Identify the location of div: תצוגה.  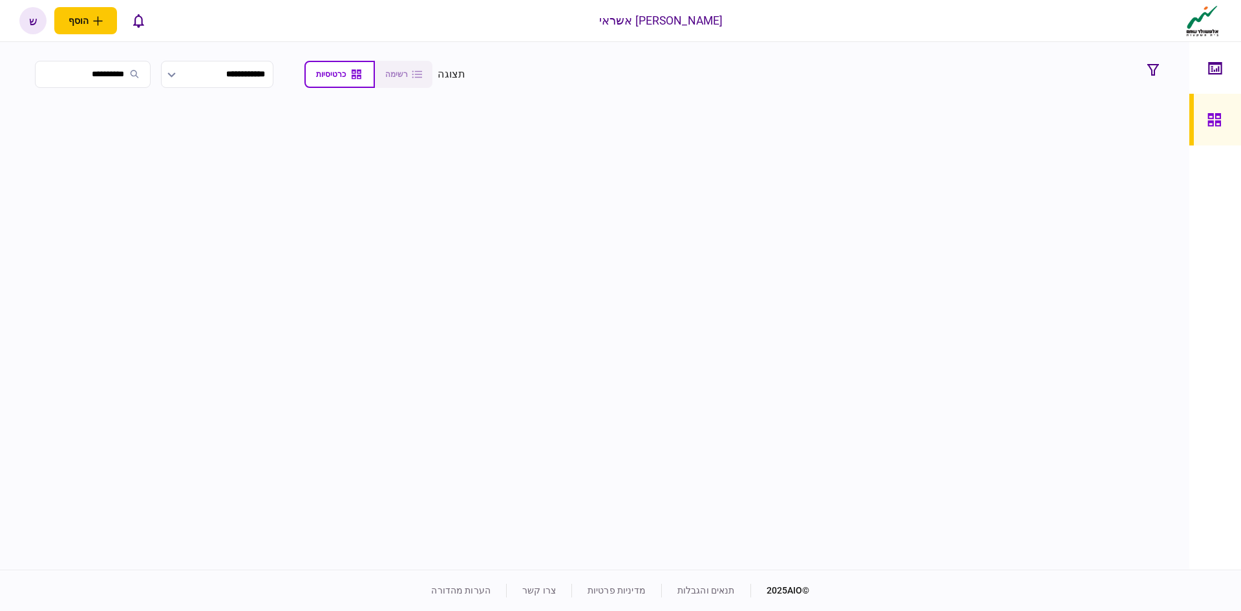
(451, 74).